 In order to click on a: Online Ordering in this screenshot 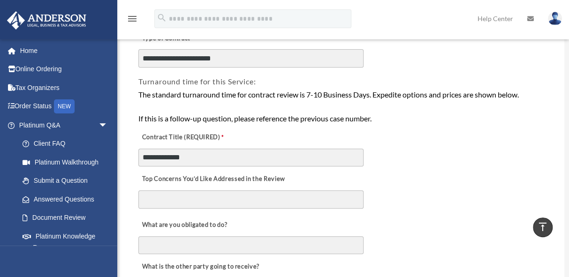, I will do `click(64, 69)`.